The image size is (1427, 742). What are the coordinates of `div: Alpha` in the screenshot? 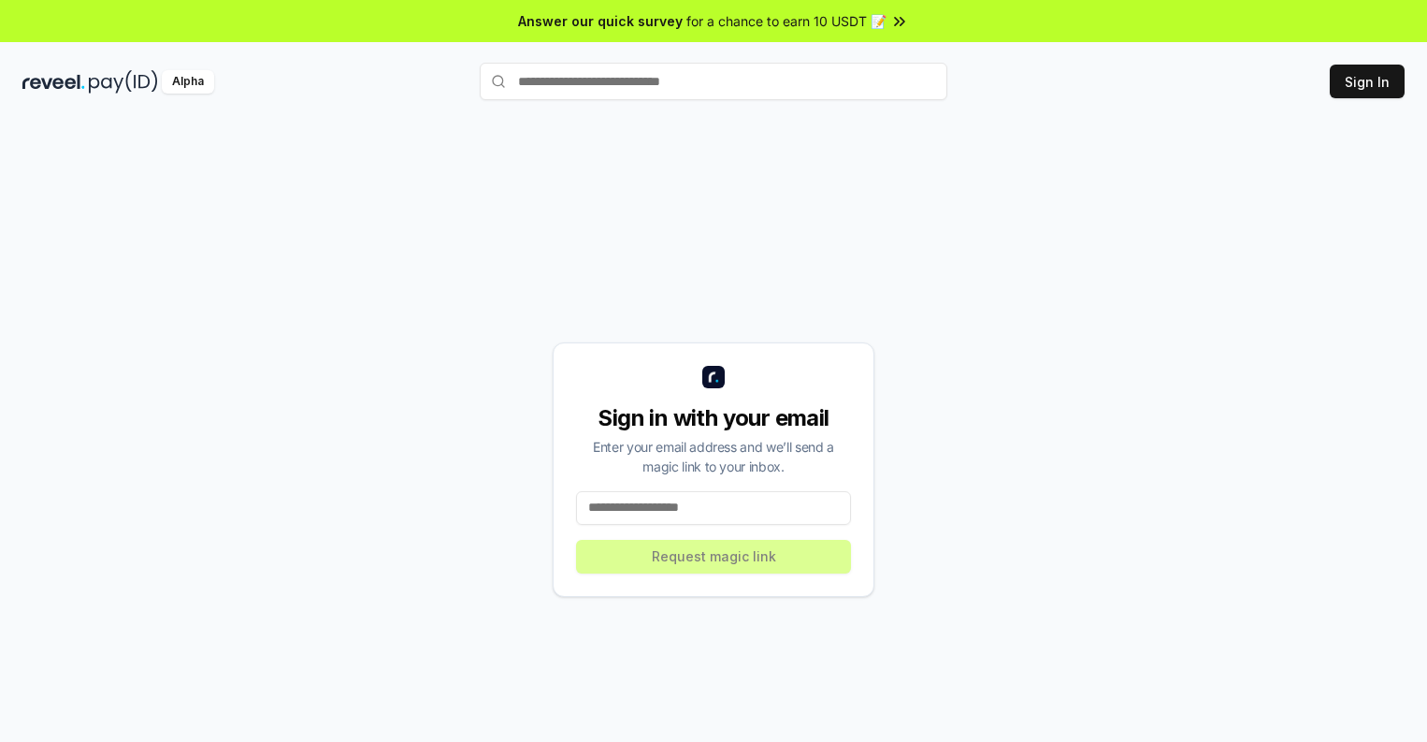 It's located at (188, 81).